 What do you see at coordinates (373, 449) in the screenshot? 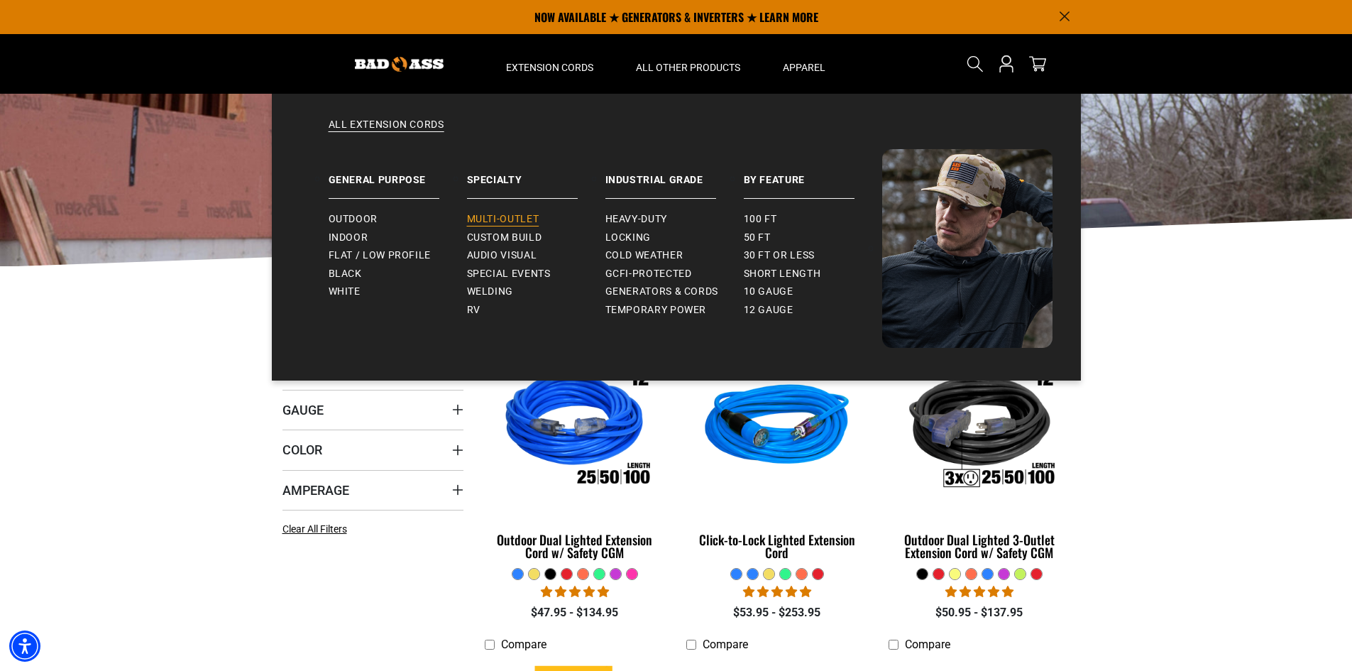
I see `summary: Color` at bounding box center [373, 449].